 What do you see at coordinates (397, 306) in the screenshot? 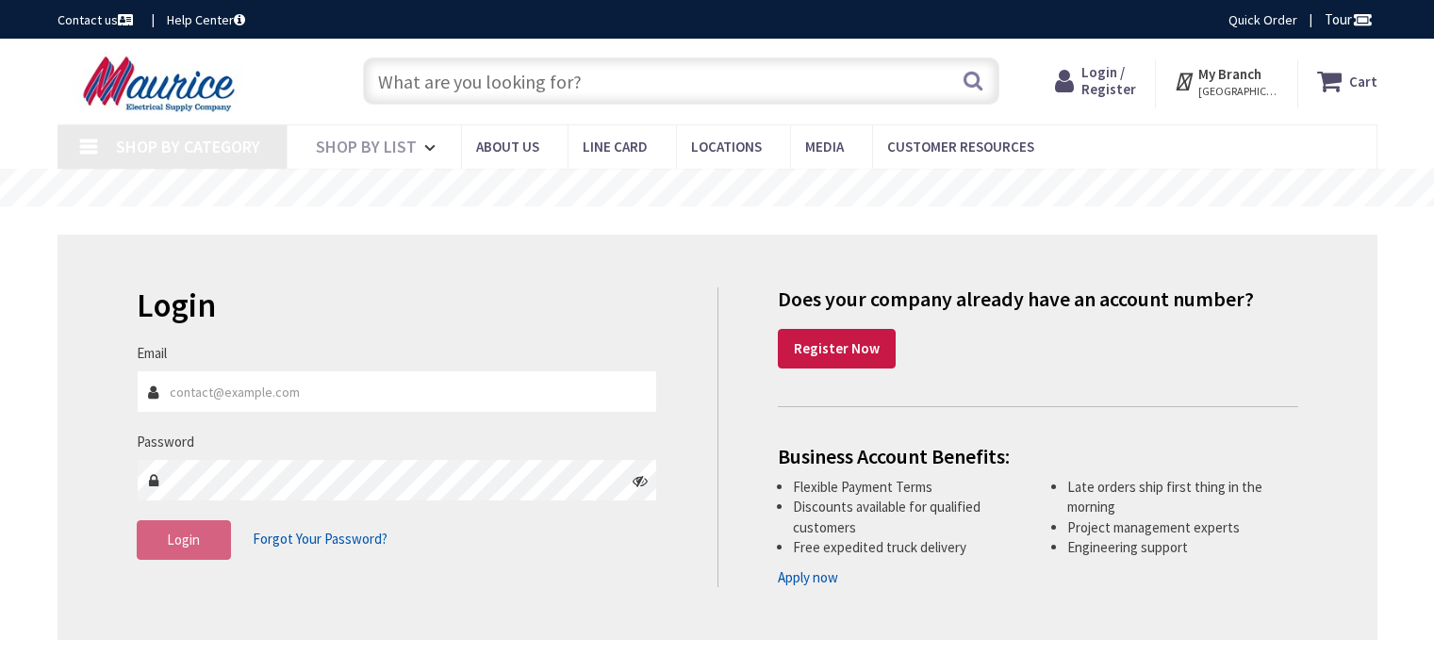
I see `h2: Login` at bounding box center [397, 306].